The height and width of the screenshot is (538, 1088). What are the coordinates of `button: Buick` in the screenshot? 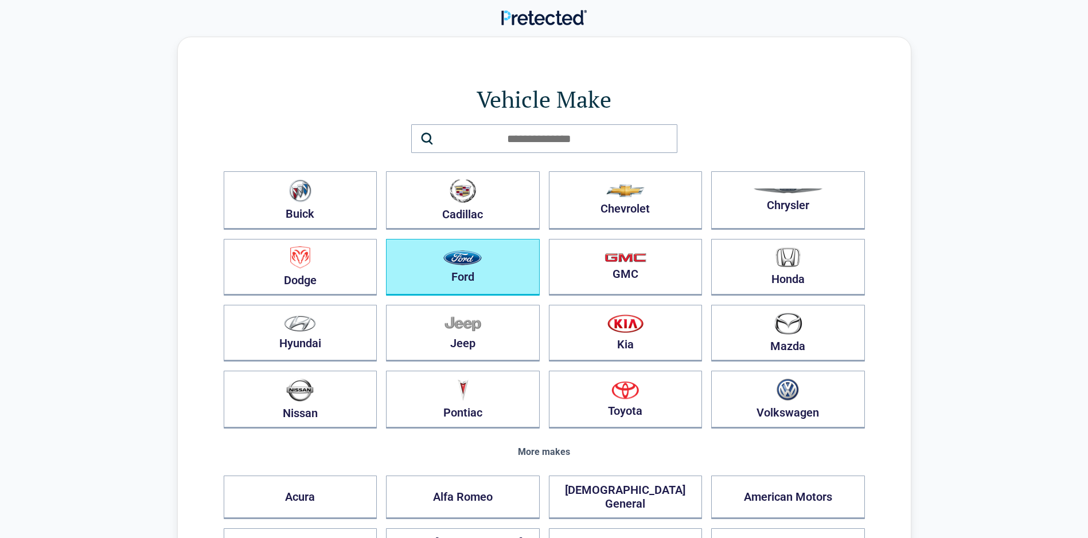 It's located at (300, 201).